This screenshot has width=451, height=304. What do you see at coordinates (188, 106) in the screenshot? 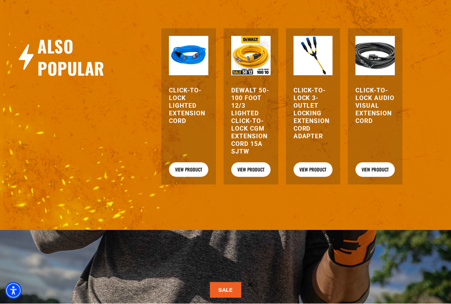
I see `h3: Click-to-Lock Lighted Extension Cord` at bounding box center [188, 106].